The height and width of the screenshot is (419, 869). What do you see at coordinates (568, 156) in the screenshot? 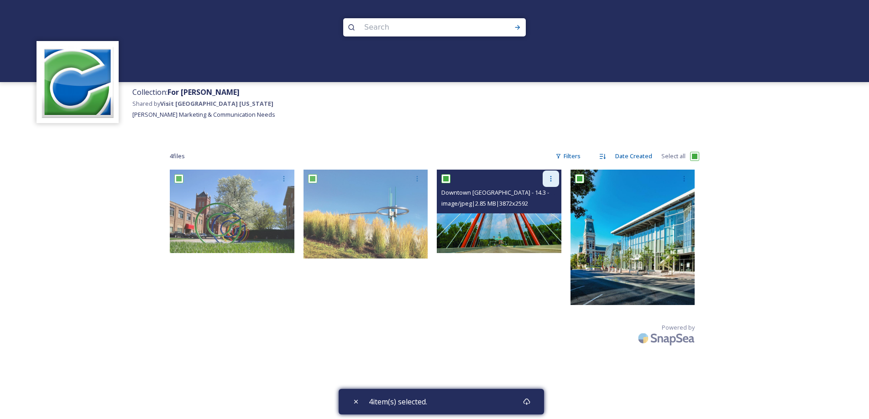
I see `div: Filters` at bounding box center [568, 156].